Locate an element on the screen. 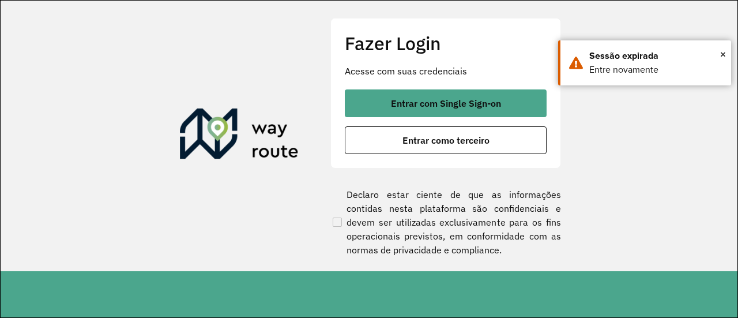  button: Close is located at coordinates (723, 54).